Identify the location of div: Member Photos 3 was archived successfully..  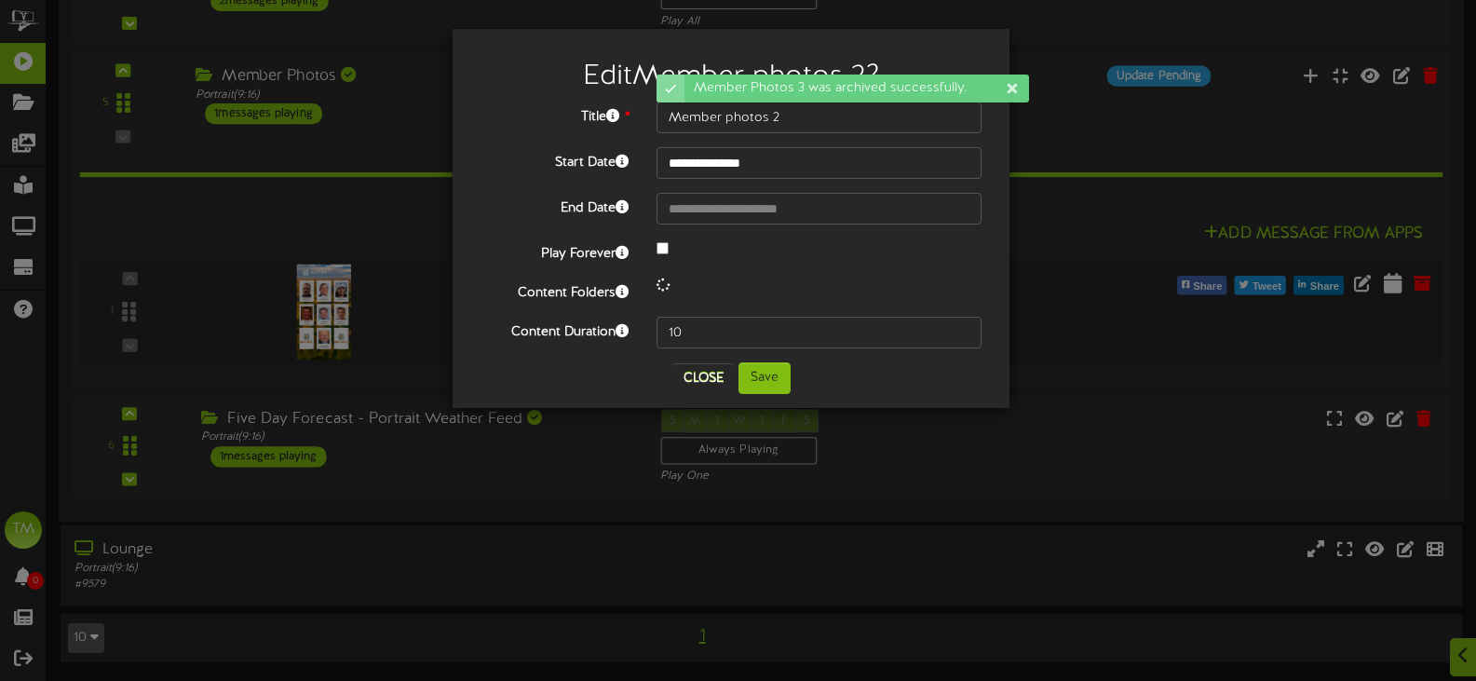
(857, 88).